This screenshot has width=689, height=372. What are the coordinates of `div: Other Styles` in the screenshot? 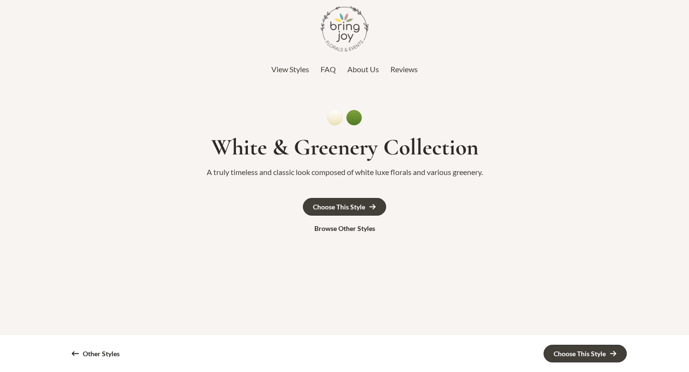 It's located at (101, 354).